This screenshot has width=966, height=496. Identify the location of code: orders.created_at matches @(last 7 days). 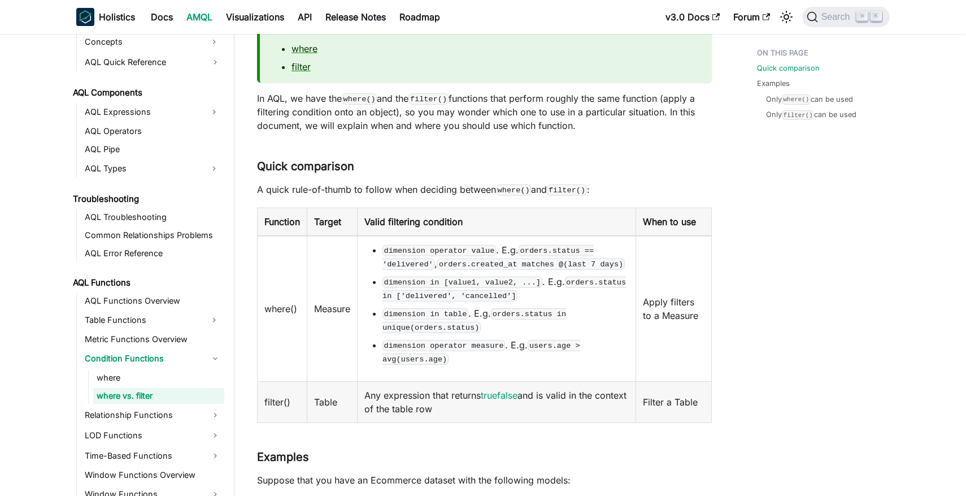
(531, 264).